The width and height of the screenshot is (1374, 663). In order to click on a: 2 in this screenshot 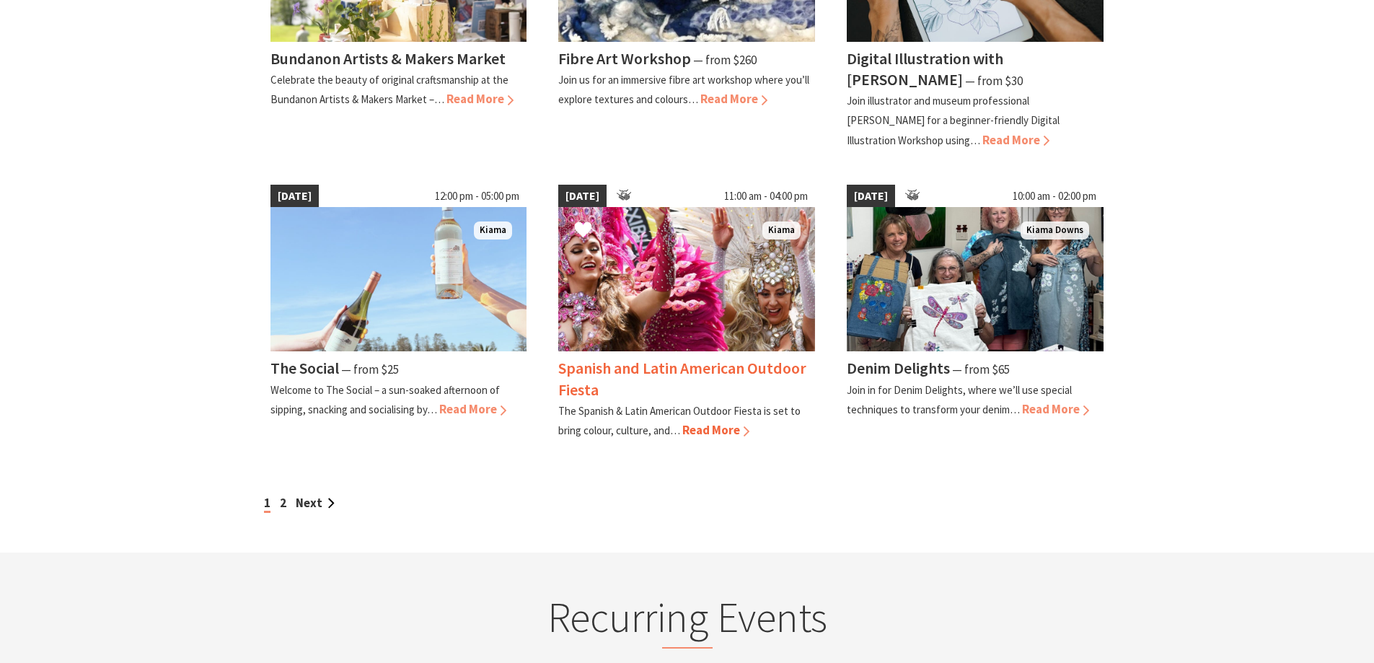, I will do `click(283, 503)`.